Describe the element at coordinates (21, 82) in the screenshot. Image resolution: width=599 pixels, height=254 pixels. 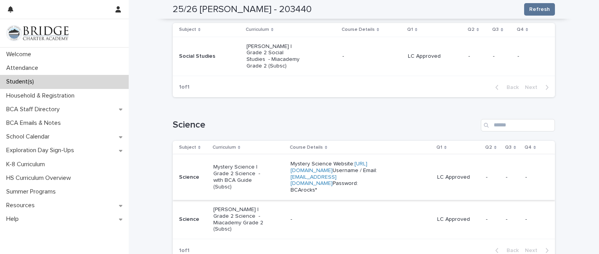
I see `p: Student(s)` at that location.